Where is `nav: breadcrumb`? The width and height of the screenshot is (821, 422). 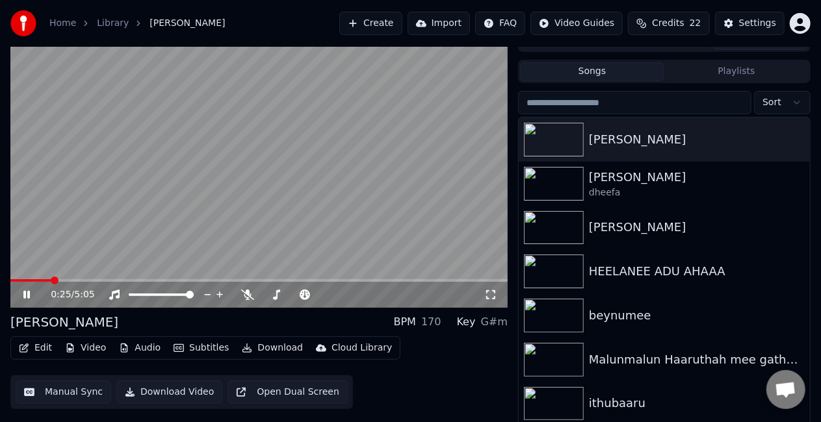 nav: breadcrumb is located at coordinates (137, 23).